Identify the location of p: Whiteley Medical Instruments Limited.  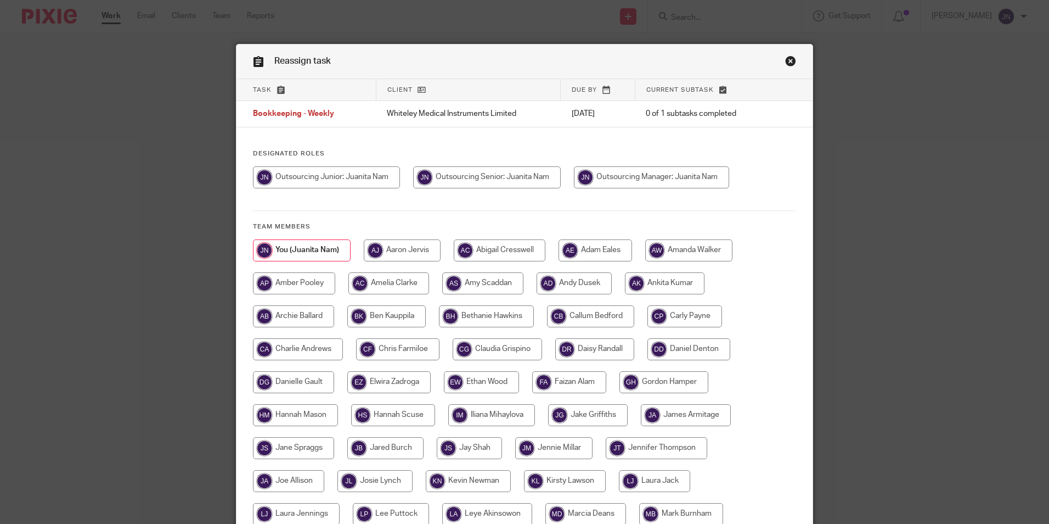
(468, 114).